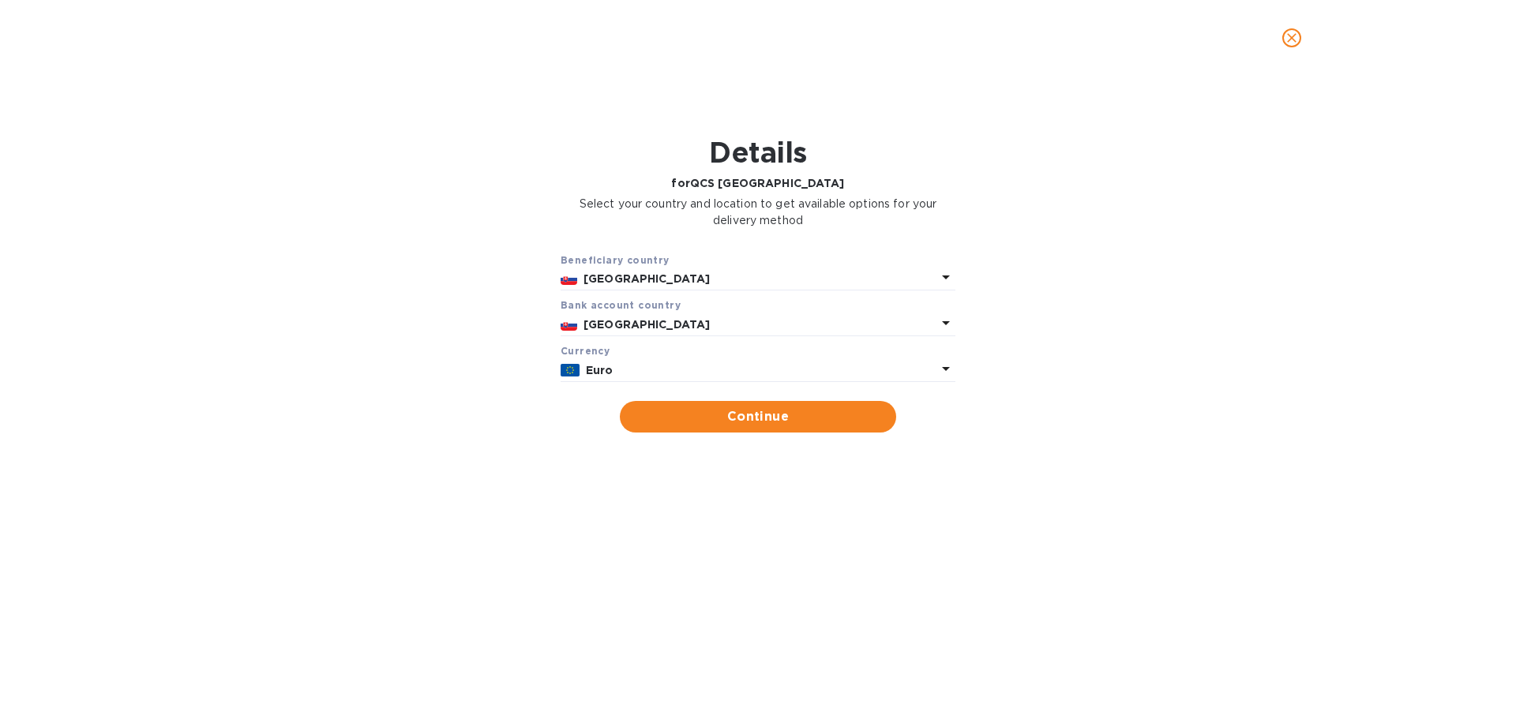 This screenshot has height=719, width=1516. Describe the element at coordinates (585, 351) in the screenshot. I see `b: Currency` at that location.